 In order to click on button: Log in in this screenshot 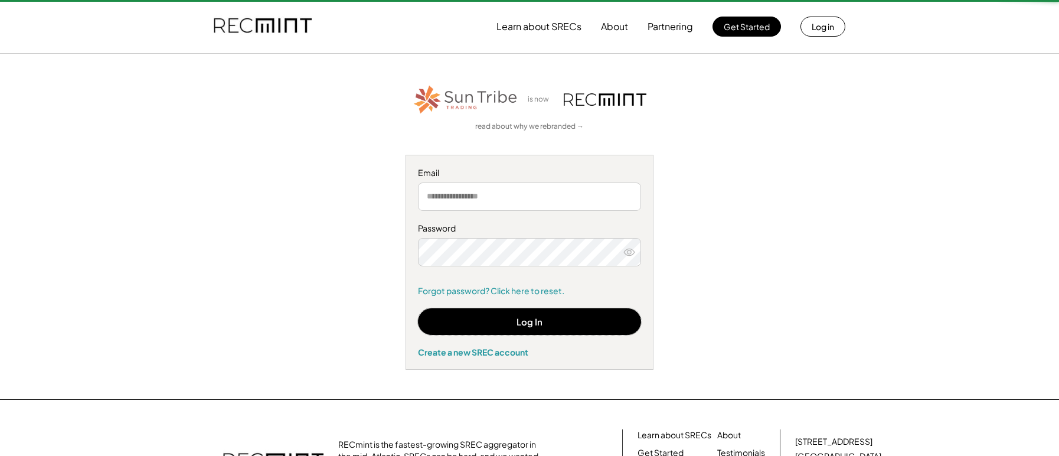, I will do `click(823, 27)`.